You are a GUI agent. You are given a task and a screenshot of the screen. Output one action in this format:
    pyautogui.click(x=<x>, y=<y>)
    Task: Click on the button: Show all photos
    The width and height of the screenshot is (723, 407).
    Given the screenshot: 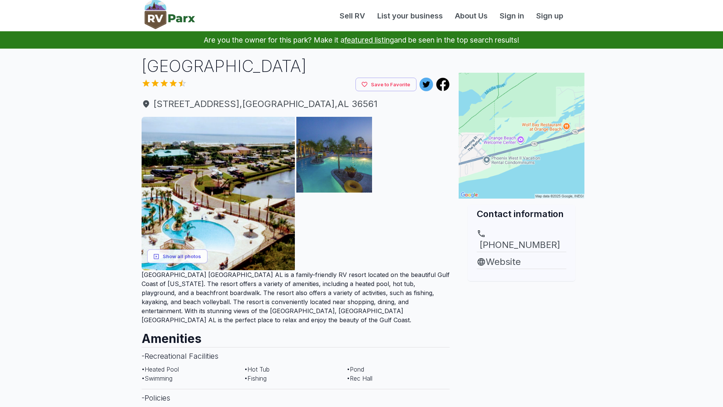 What is the action you would take?
    pyautogui.click(x=177, y=256)
    